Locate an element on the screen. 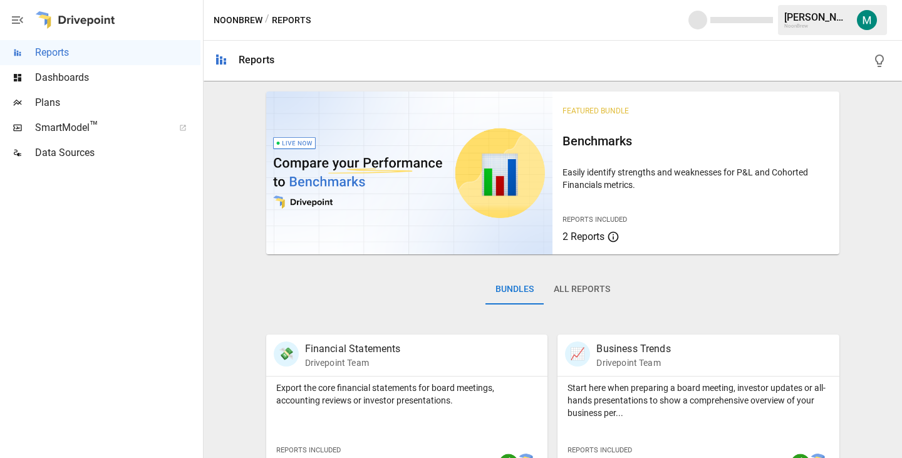 Image resolution: width=902 pixels, height=458 pixels. span: Data Sources is located at coordinates (118, 153).